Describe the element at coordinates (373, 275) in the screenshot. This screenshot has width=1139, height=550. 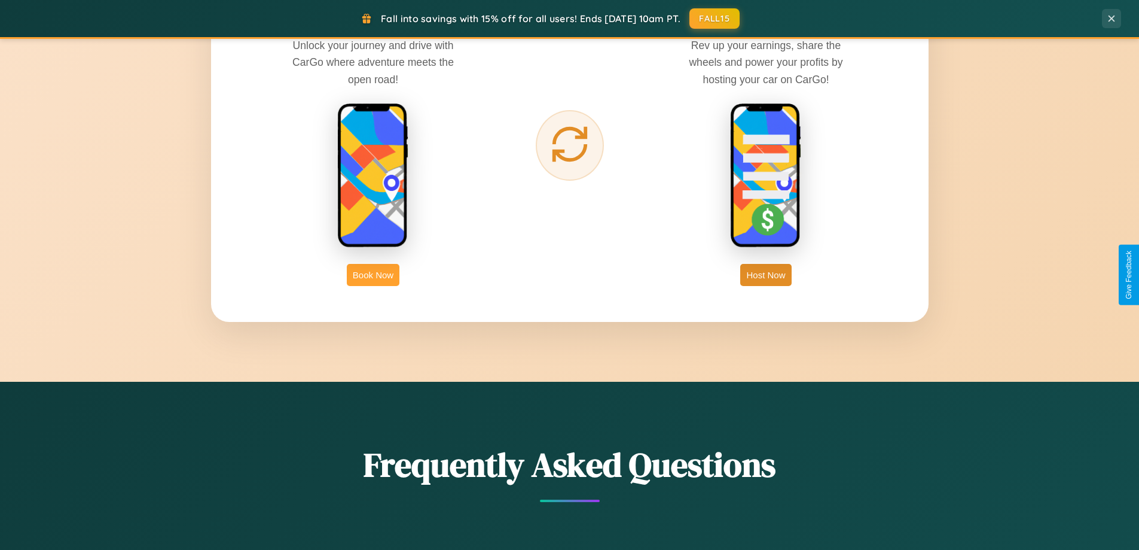
I see `button: Book Now` at that location.